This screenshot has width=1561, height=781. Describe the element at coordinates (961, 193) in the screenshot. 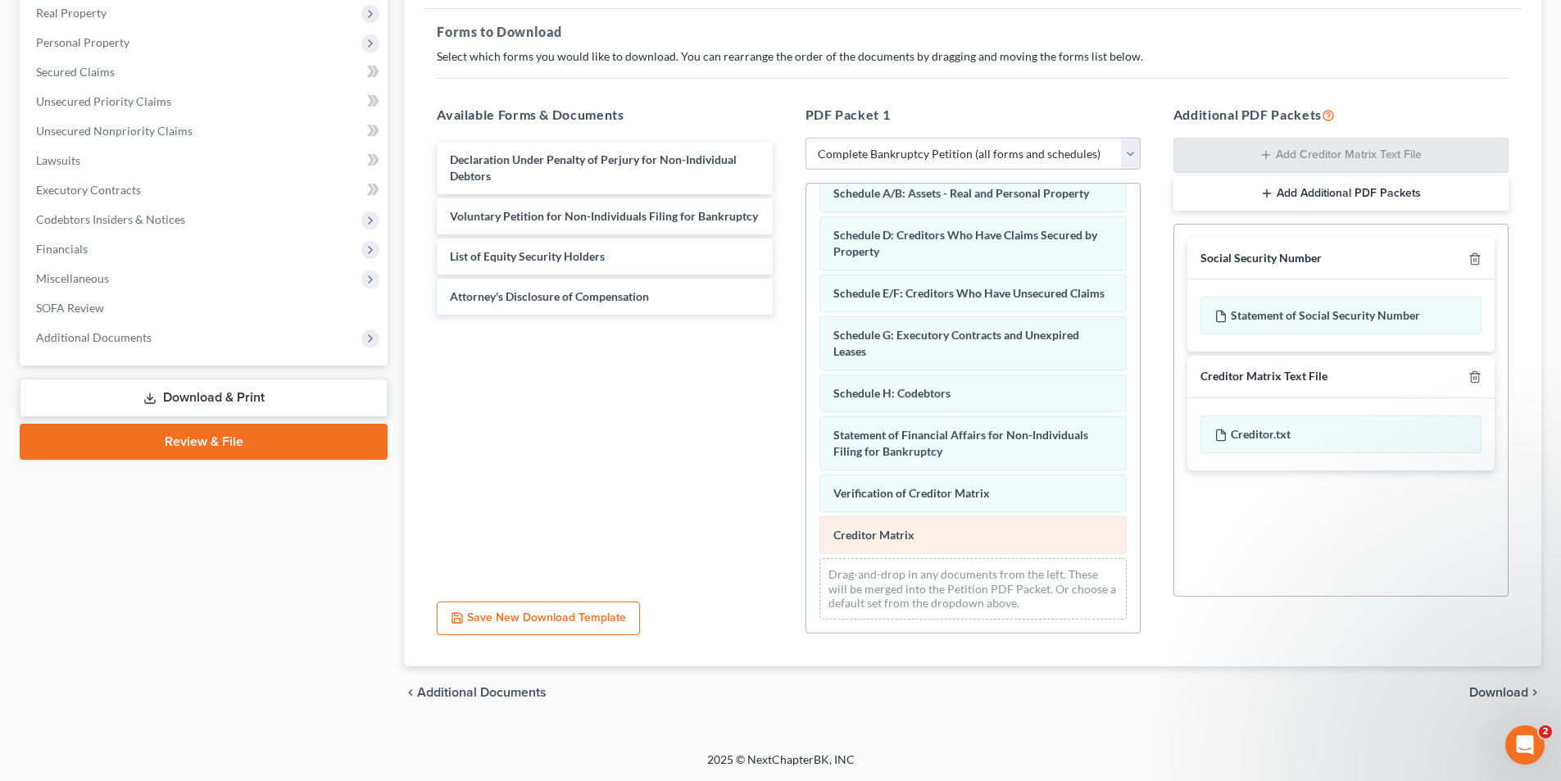

I see `span: Schedule A/B: Assets - Real and Personal Property` at that location.